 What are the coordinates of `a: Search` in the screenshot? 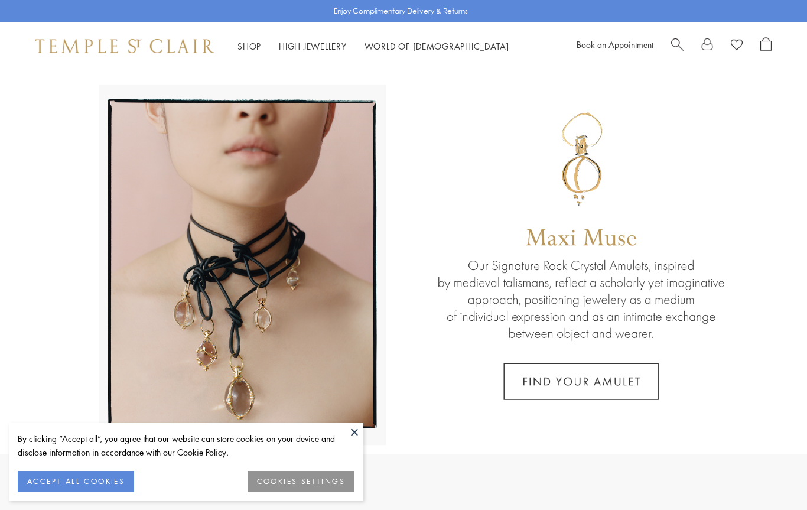 It's located at (677, 46).